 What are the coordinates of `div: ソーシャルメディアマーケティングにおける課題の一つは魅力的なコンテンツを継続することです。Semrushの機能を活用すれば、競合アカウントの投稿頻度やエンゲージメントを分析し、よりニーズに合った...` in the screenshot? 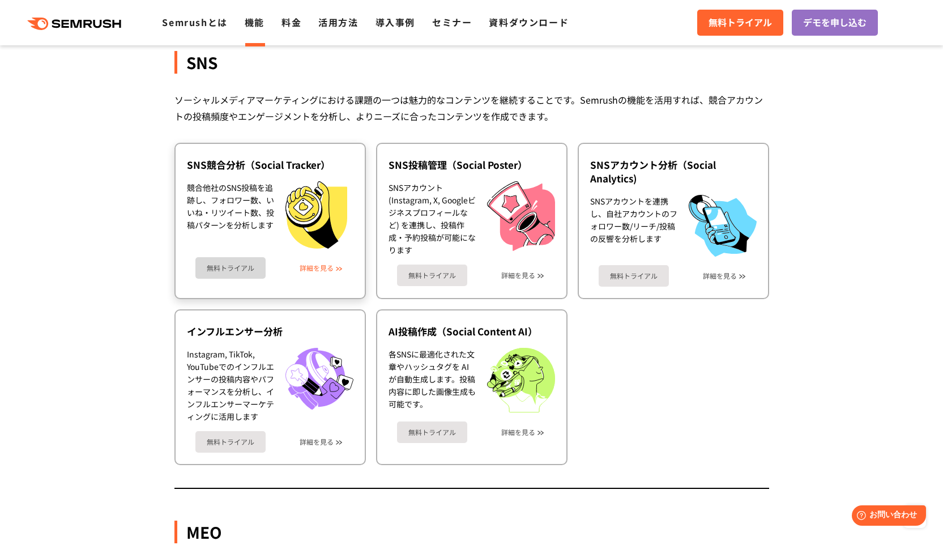 It's located at (472, 108).